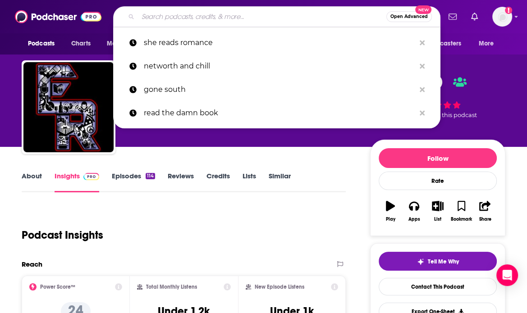 The width and height of the screenshot is (527, 313). What do you see at coordinates (150, 176) in the screenshot?
I see `div: 114` at bounding box center [150, 176].